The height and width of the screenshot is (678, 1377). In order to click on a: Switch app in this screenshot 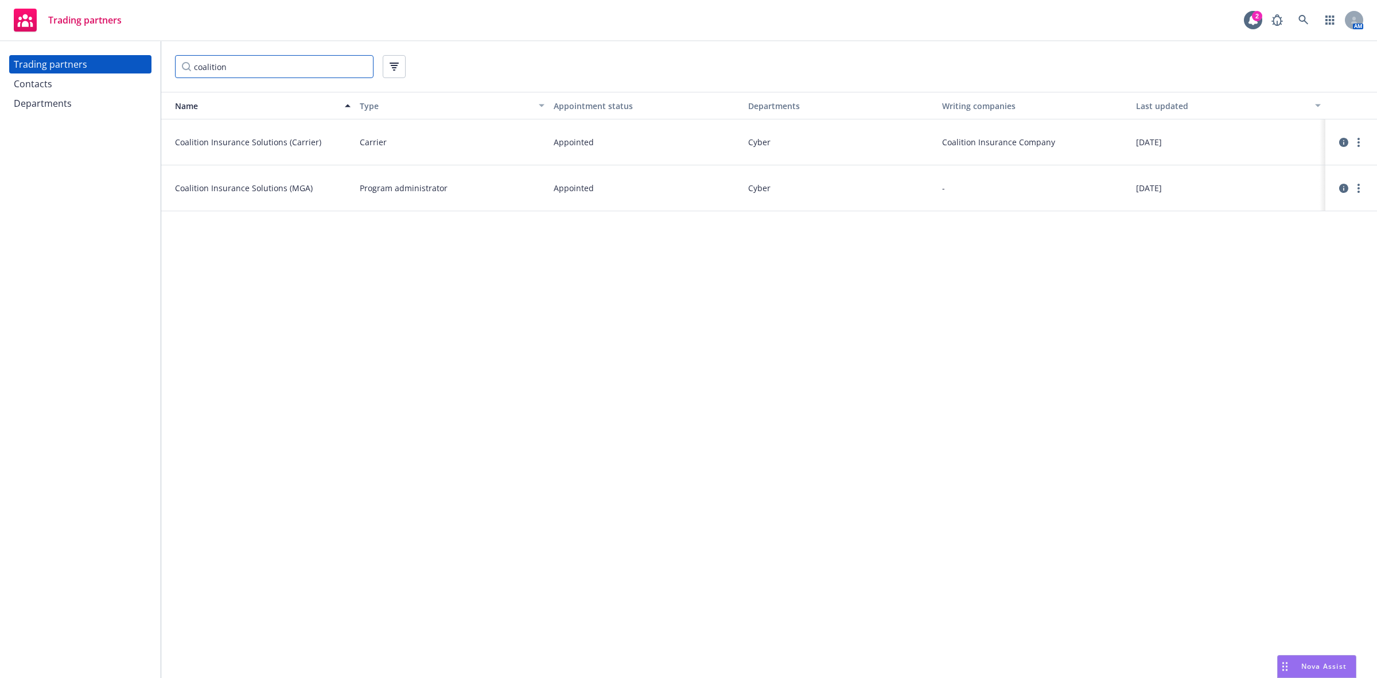, I will do `click(1330, 20)`.